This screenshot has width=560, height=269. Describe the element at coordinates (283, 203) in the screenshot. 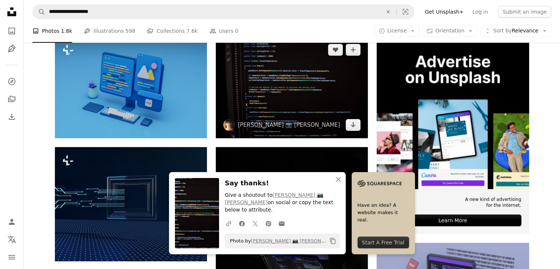

I see `p: Give a shoutout to on social or copy the text below to attribute.` at that location.